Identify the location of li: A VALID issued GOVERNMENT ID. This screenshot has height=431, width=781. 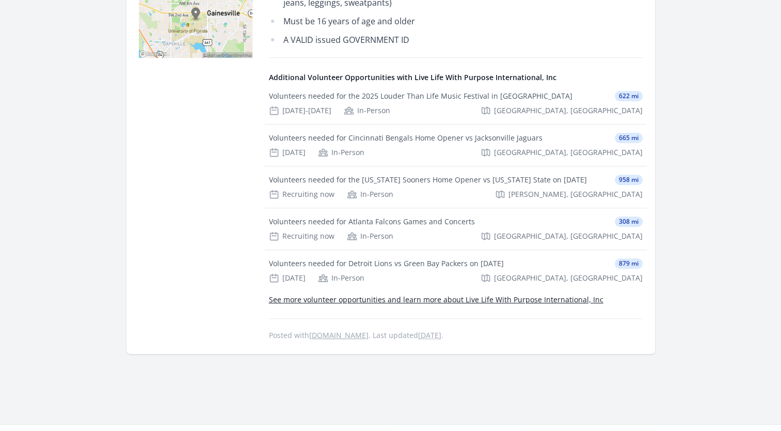
(420, 40).